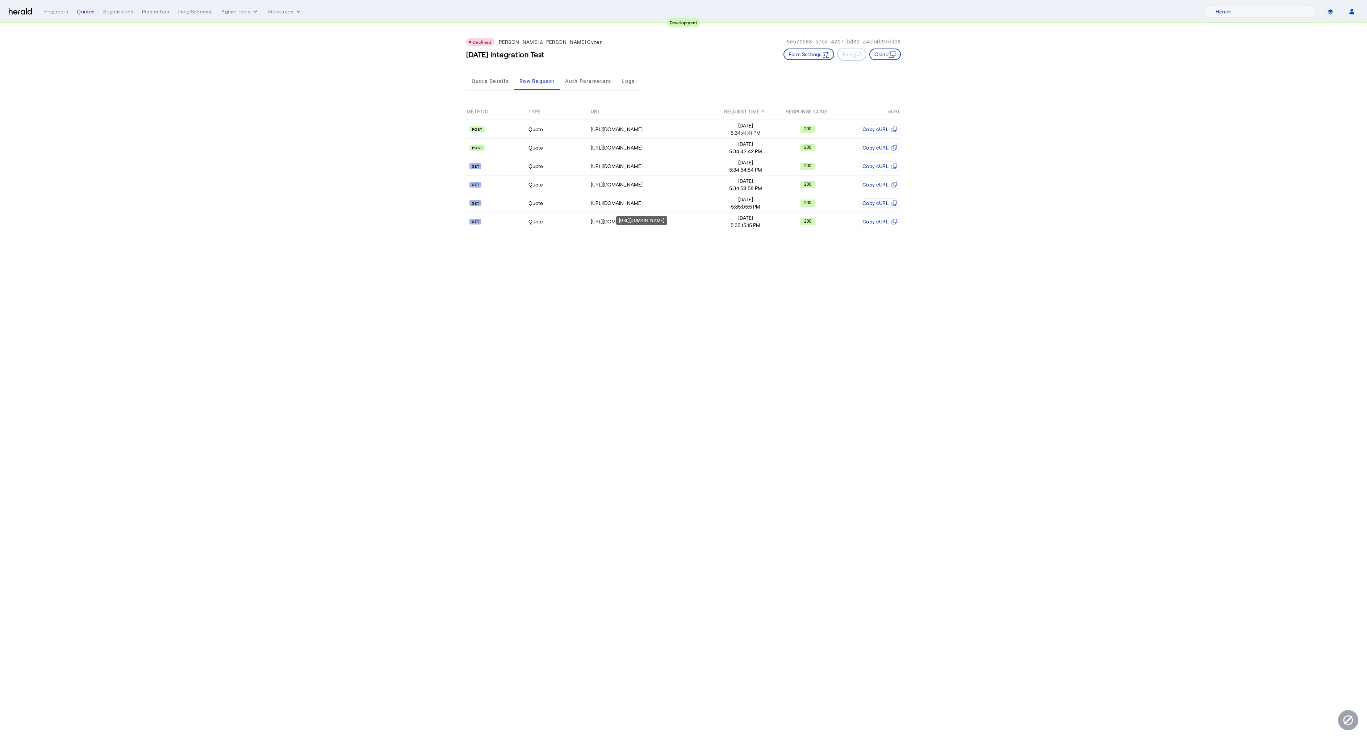 This screenshot has height=739, width=1367. What do you see at coordinates (852, 54) in the screenshot?
I see `button: Bind` at bounding box center [852, 54].